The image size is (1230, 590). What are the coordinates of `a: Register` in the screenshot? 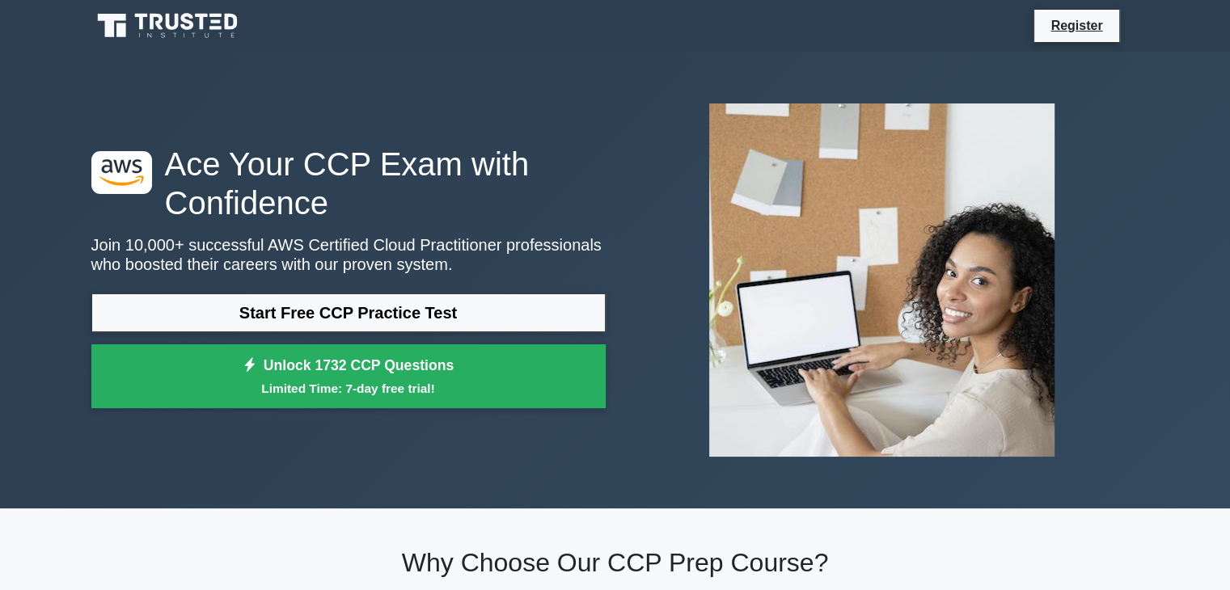 It's located at (1077, 25).